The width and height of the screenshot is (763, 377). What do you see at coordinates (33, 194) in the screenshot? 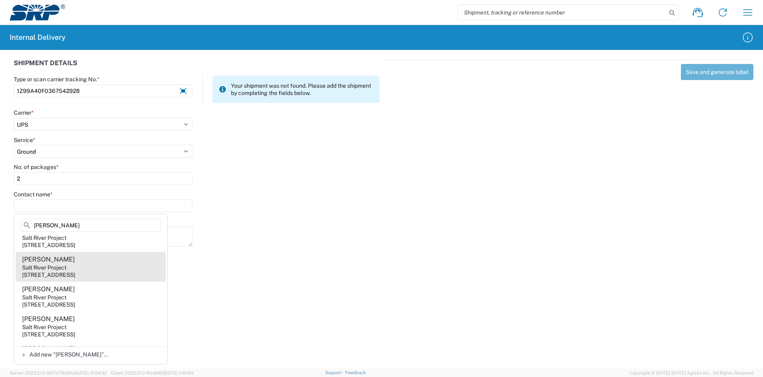
I see `label: Contact name` at bounding box center [33, 194].